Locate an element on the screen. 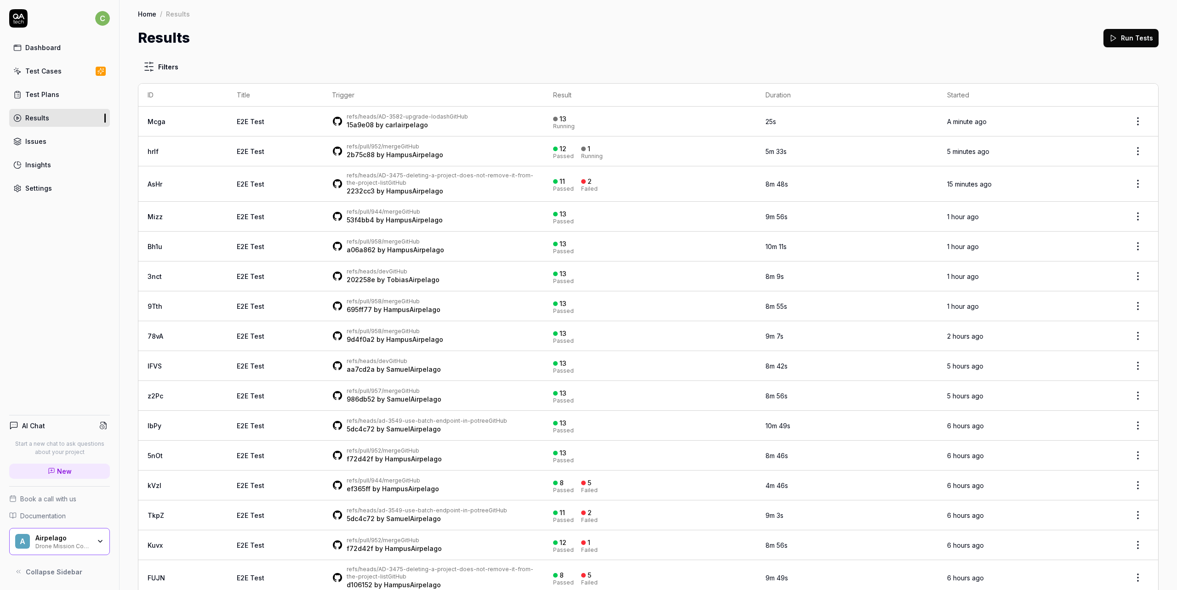 Image resolution: width=1177 pixels, height=590 pixels. div: 2 is located at coordinates (590, 182).